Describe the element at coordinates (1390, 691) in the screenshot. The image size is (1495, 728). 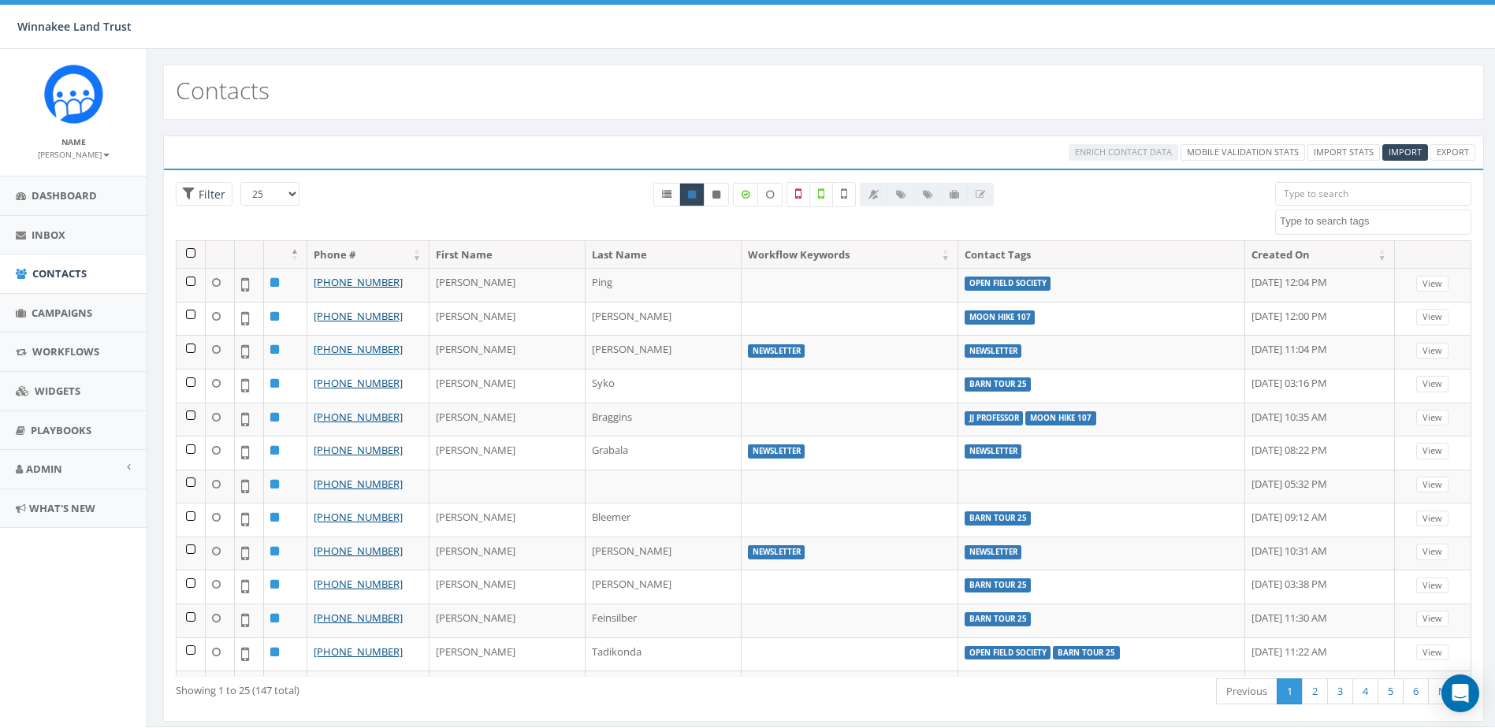
I see `a: 5` at that location.